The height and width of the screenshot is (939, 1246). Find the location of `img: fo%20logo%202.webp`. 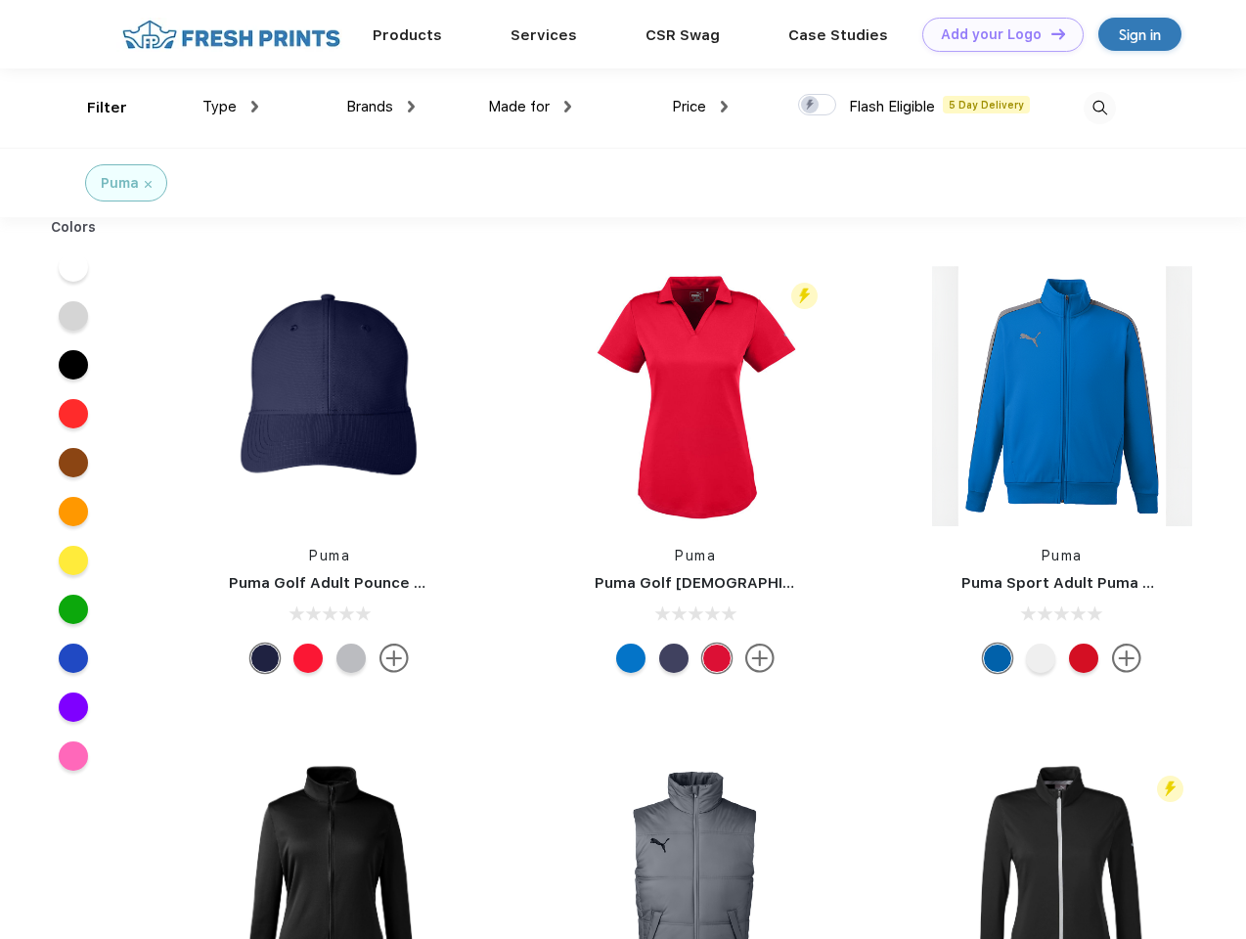

img: fo%20logo%202.webp is located at coordinates (231, 34).